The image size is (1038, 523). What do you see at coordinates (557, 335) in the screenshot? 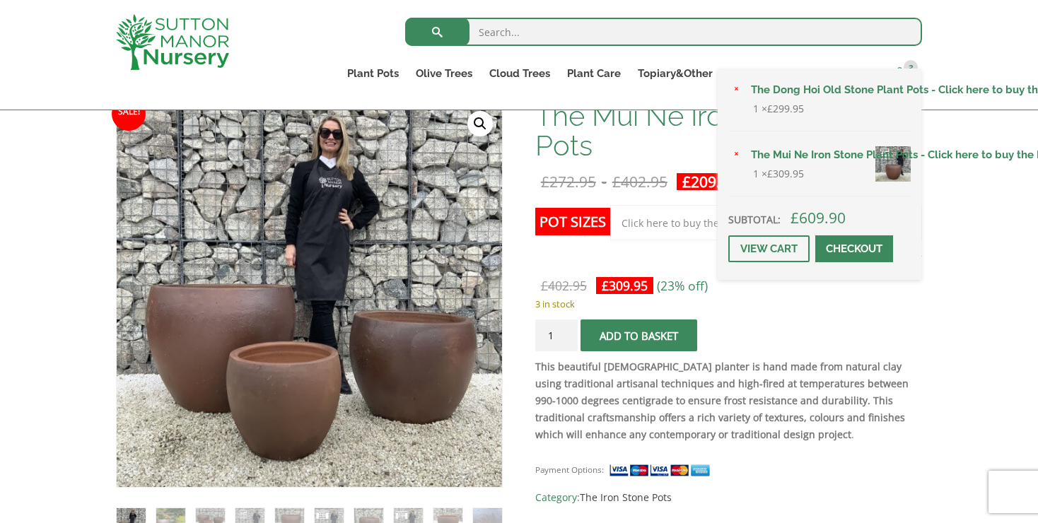
I see `input: Product quantity` at bounding box center [557, 335].